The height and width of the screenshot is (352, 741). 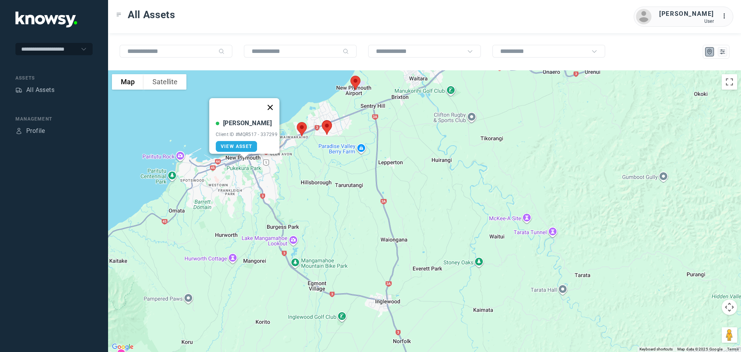 I want to click on div: All Assets, so click(x=40, y=90).